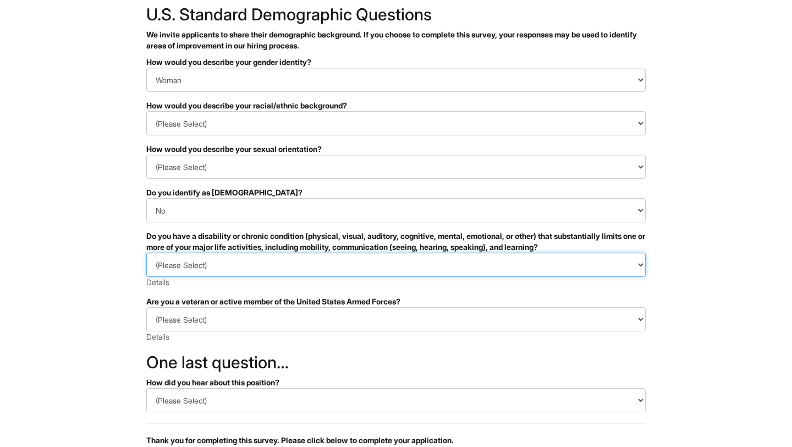 Image resolution: width=792 pixels, height=447 pixels. What do you see at coordinates (396, 80) in the screenshot?
I see `select: How would you describe your gender identity?` at bounding box center [396, 80].